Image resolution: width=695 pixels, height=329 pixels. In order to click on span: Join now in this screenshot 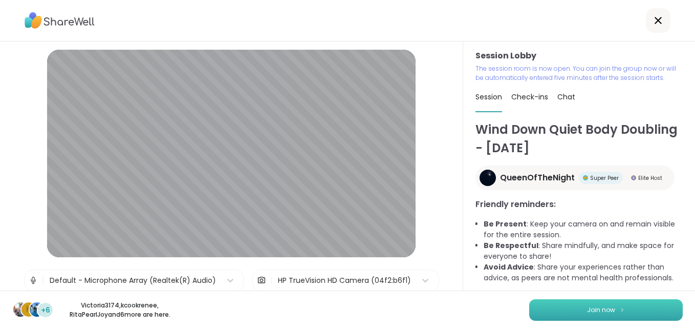, I will do `click(601, 310)`.